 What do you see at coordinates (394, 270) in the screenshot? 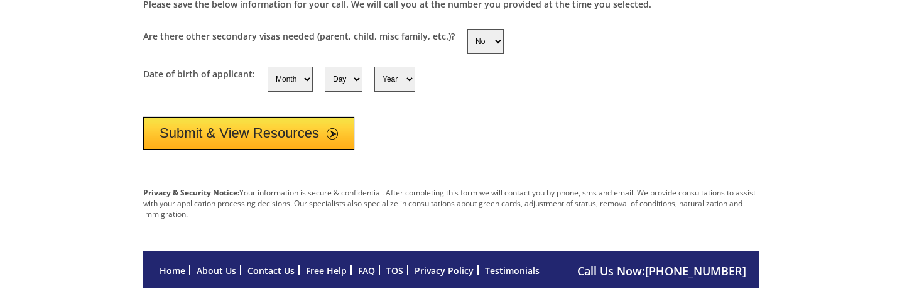
I see `a: TOS` at bounding box center [394, 270].